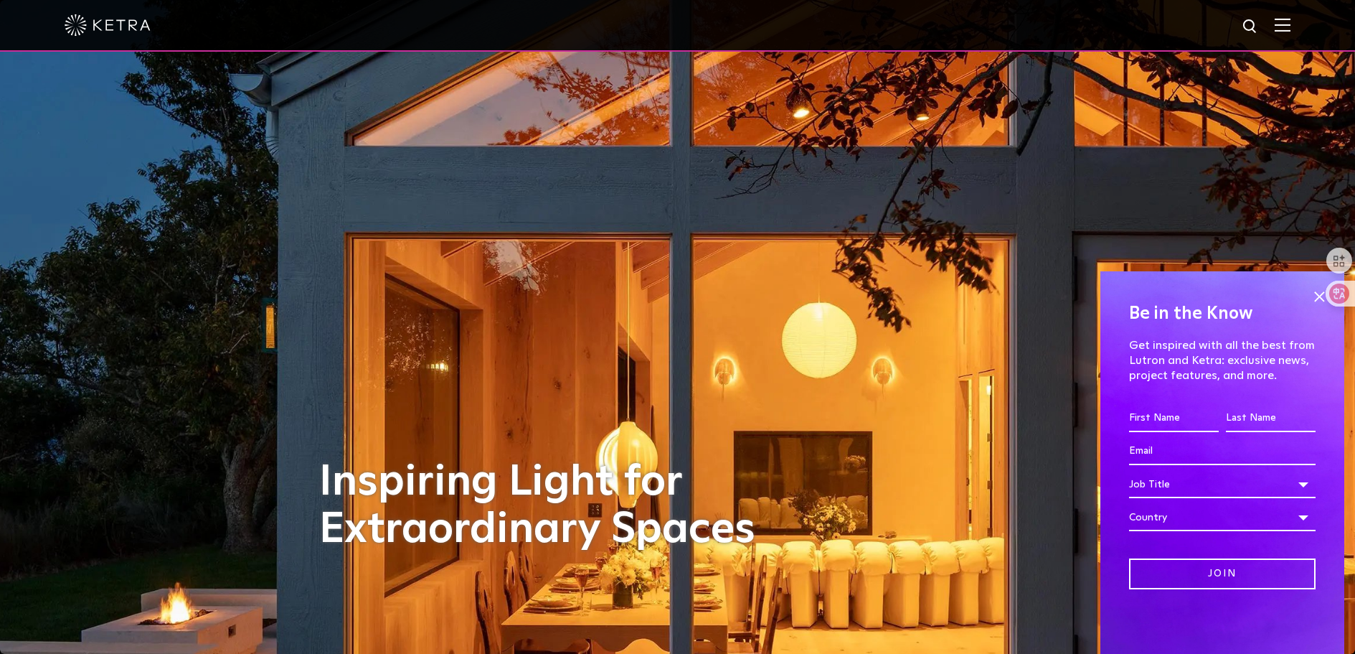  What do you see at coordinates (1174, 418) in the screenshot?
I see `input: First Name` at bounding box center [1174, 418].